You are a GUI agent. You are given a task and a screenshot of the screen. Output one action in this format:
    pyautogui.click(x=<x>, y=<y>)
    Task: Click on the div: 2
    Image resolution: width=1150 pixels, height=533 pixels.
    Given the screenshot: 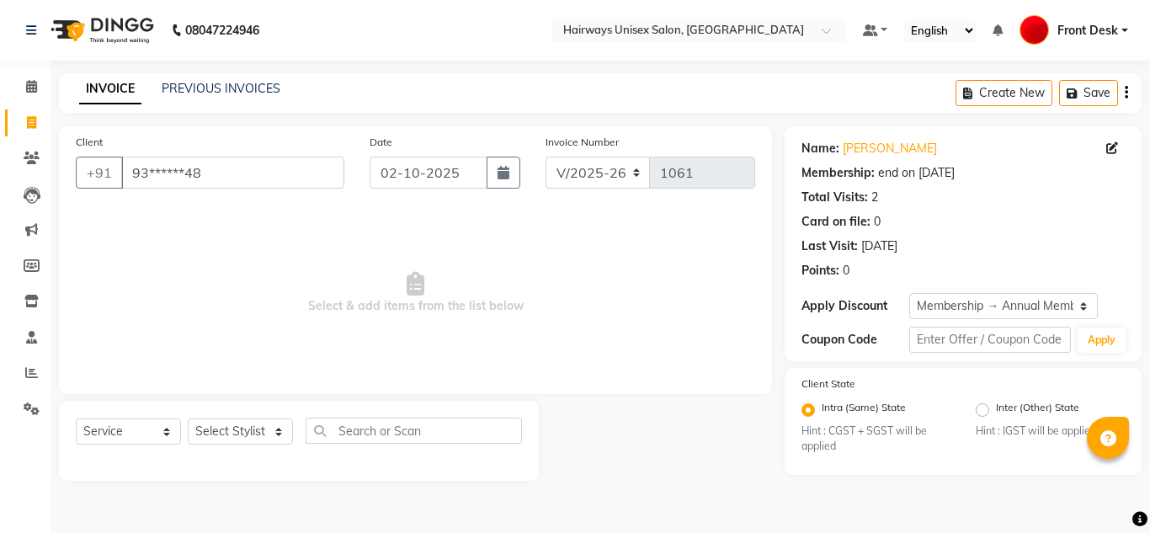 What is the action you would take?
    pyautogui.click(x=875, y=197)
    